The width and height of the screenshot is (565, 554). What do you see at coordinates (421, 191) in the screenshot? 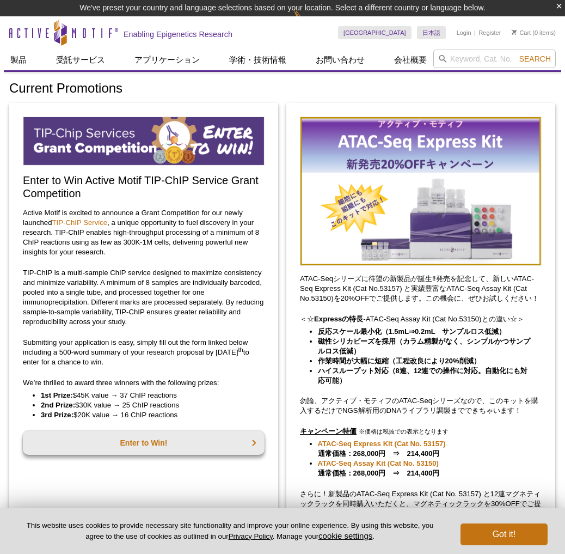
I see `img: Save on ATAC-Seq Kits` at bounding box center [421, 191].